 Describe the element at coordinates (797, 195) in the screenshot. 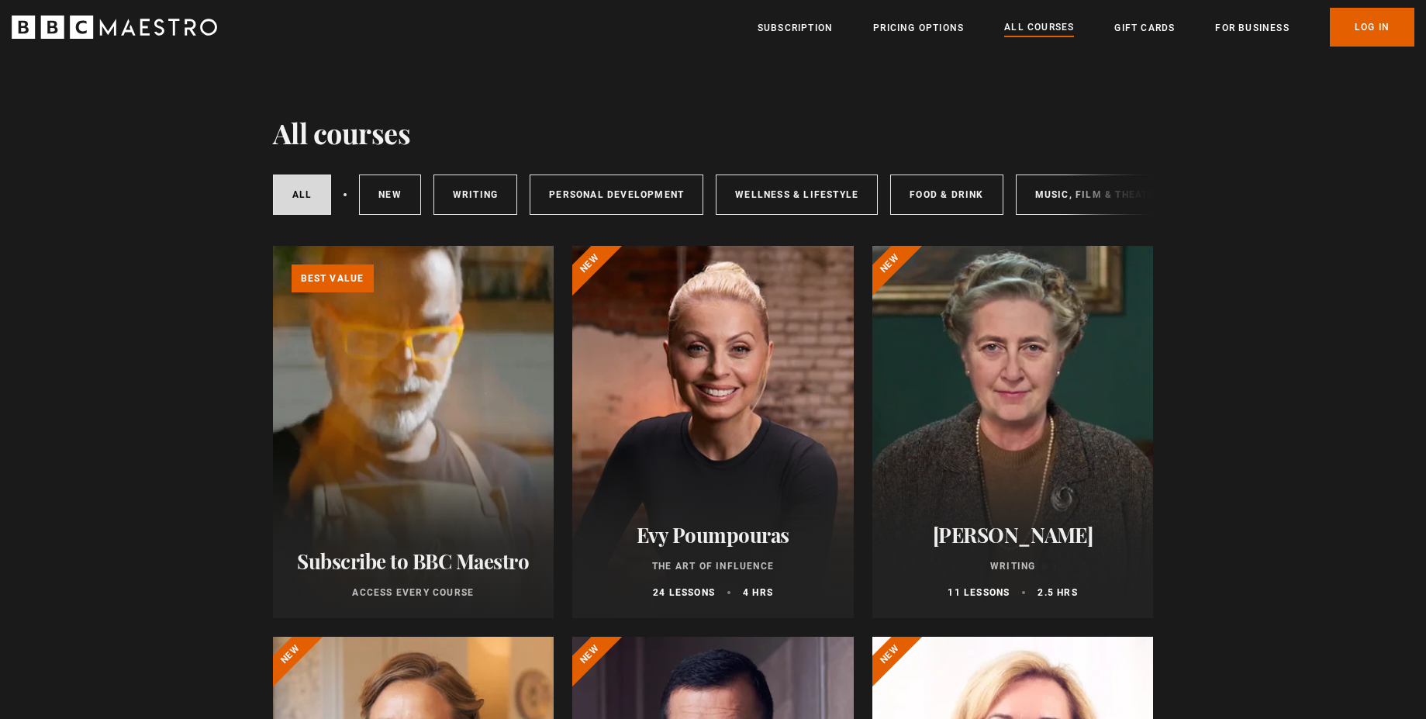

I see `a: Wellness & Lifestyle` at that location.